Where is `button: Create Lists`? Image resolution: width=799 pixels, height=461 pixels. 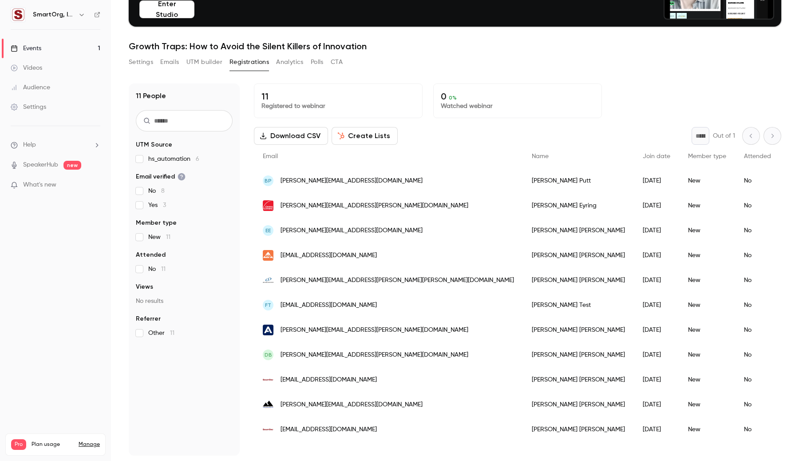 button: Create Lists is located at coordinates (364, 136).